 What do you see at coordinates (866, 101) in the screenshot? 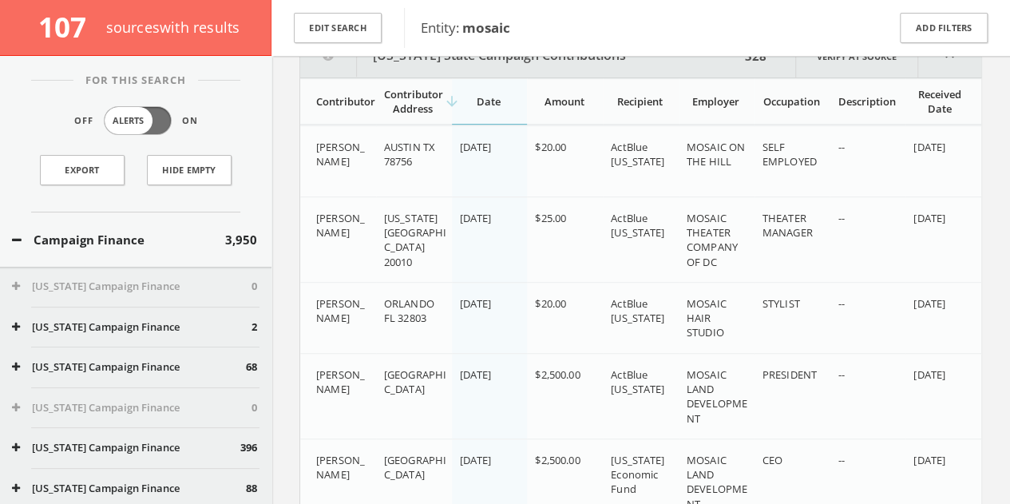
I see `div: Description` at bounding box center [866, 101].